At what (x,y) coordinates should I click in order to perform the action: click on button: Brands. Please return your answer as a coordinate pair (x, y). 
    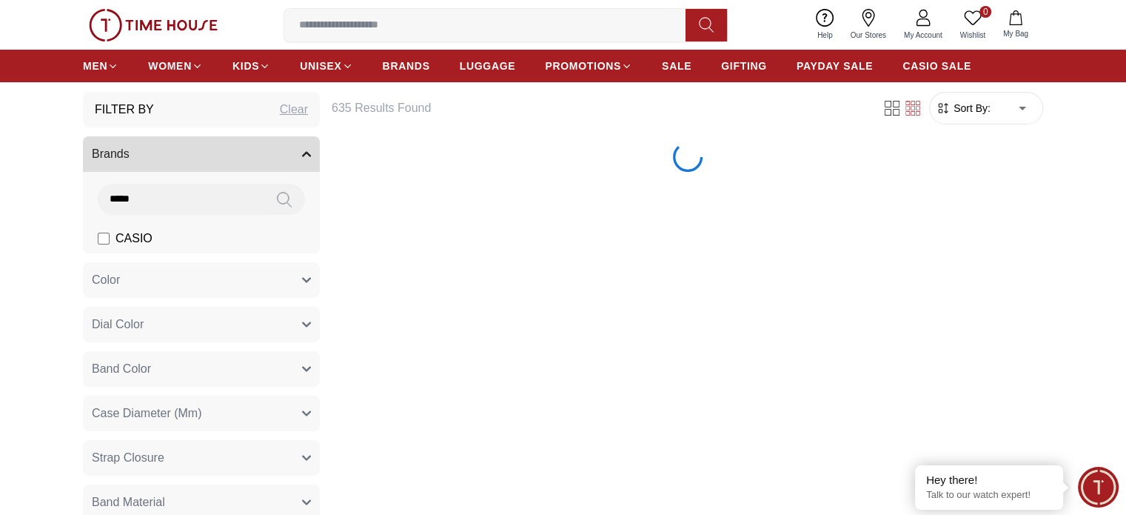
    Looking at the image, I should click on (201, 154).